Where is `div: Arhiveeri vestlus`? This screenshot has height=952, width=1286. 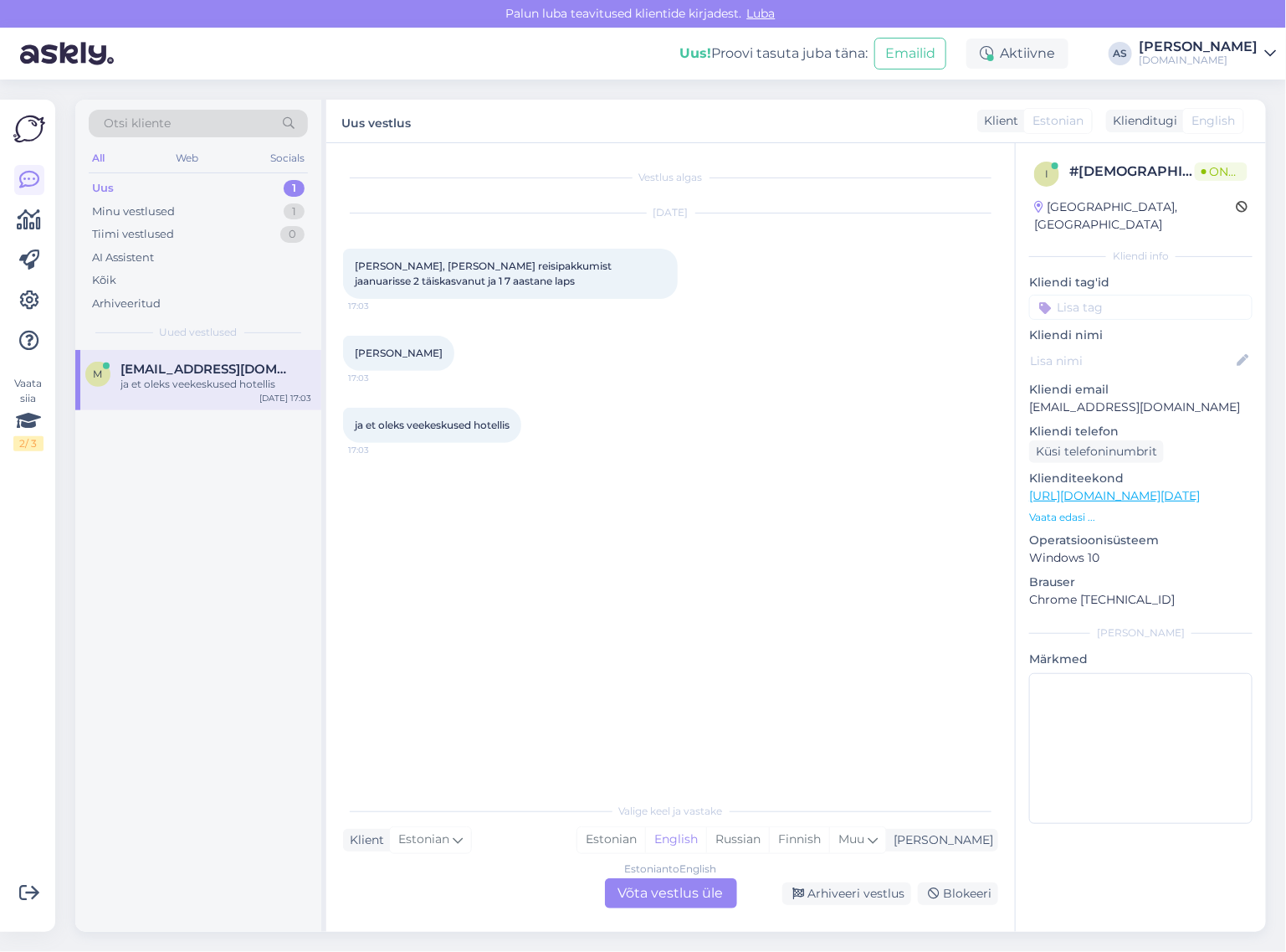
div: Arhiveeri vestlus is located at coordinates (847, 893).